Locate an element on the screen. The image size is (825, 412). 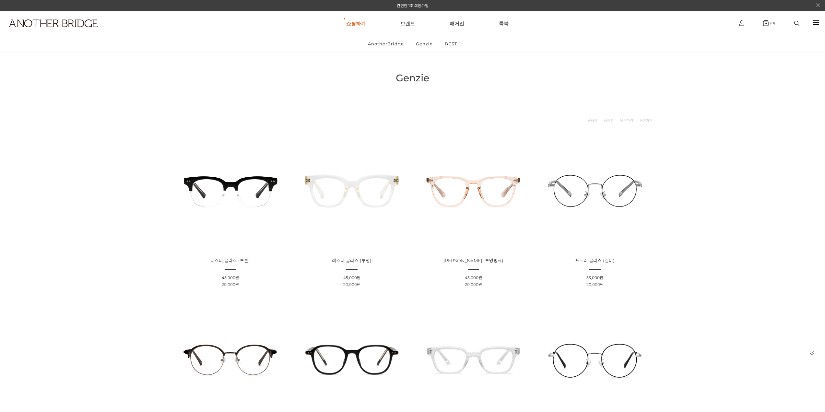
a: 룩북 is located at coordinates (504, 23).